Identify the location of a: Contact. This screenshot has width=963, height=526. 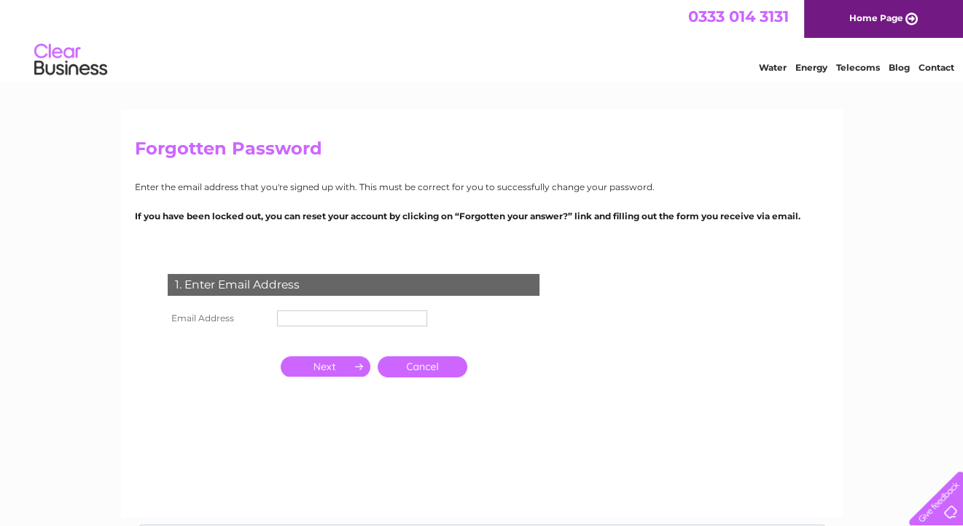
(936, 67).